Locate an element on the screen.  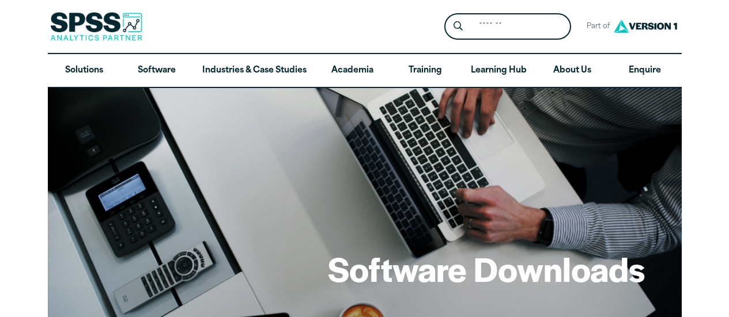
form: Site Header Search Form is located at coordinates (508, 27).